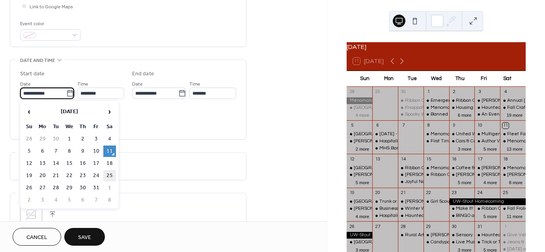  What do you see at coordinates (477, 100) in the screenshot?
I see `div: Emergency Preparedness Class For Seniors` at bounding box center [477, 100].